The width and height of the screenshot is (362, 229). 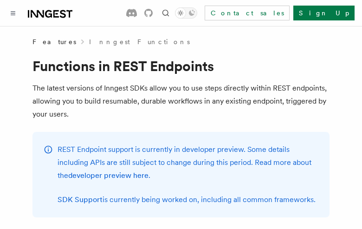 I want to click on button: Find something..., so click(x=166, y=13).